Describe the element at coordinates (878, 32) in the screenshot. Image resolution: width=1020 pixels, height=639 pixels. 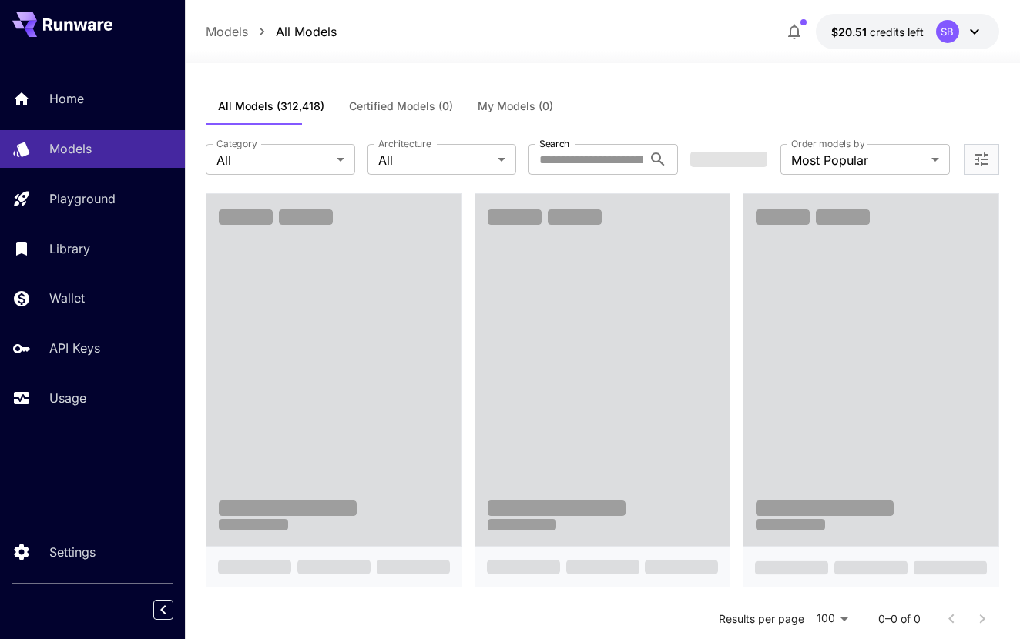
I see `div: $20.5136` at that location.